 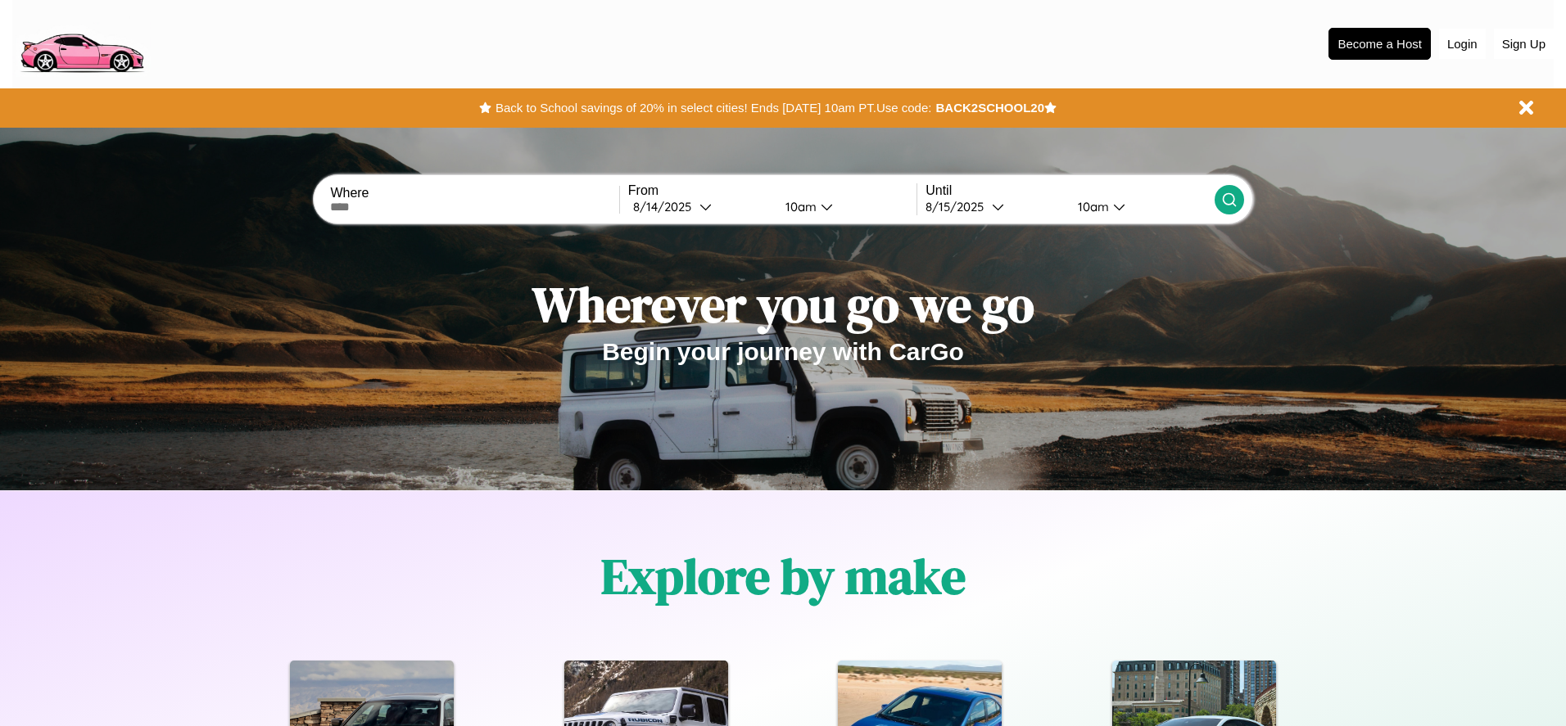 I want to click on label: Where, so click(x=474, y=193).